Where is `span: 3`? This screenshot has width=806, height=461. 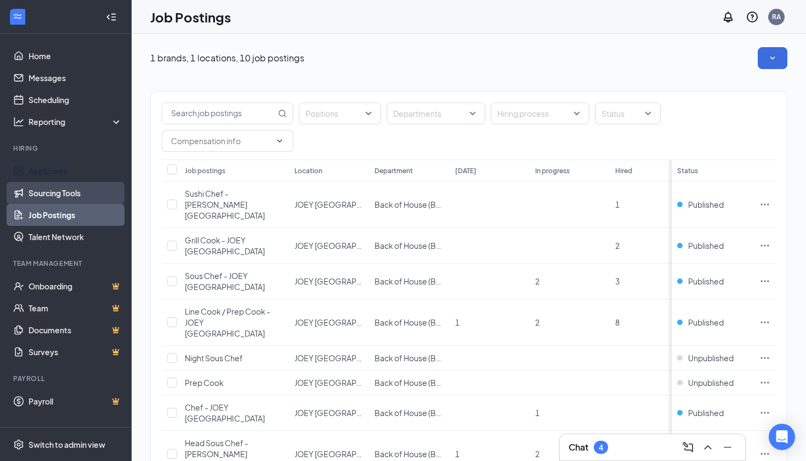 span: 3 is located at coordinates (617, 281).